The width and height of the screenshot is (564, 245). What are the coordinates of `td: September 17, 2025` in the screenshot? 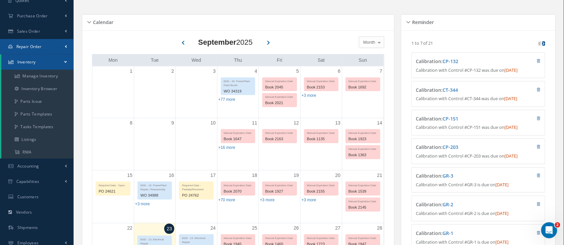 It's located at (196, 197).